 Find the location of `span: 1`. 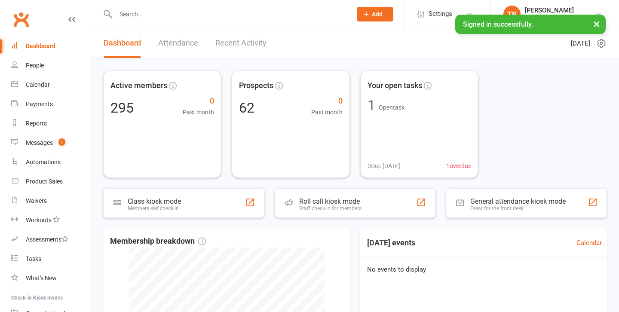

span: 1 is located at coordinates (62, 142).